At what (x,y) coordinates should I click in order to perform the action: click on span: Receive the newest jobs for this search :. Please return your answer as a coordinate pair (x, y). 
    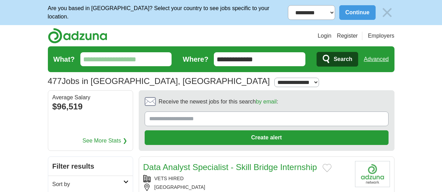
    Looking at the image, I should click on (218, 102).